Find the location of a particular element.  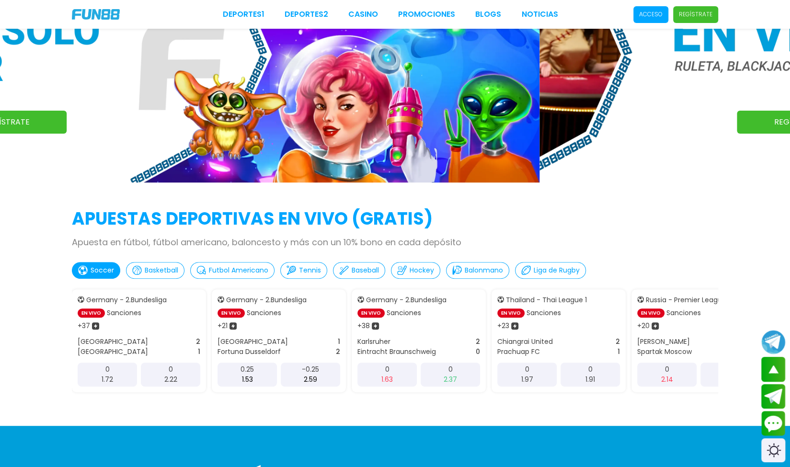

button: Basketball is located at coordinates (155, 270).